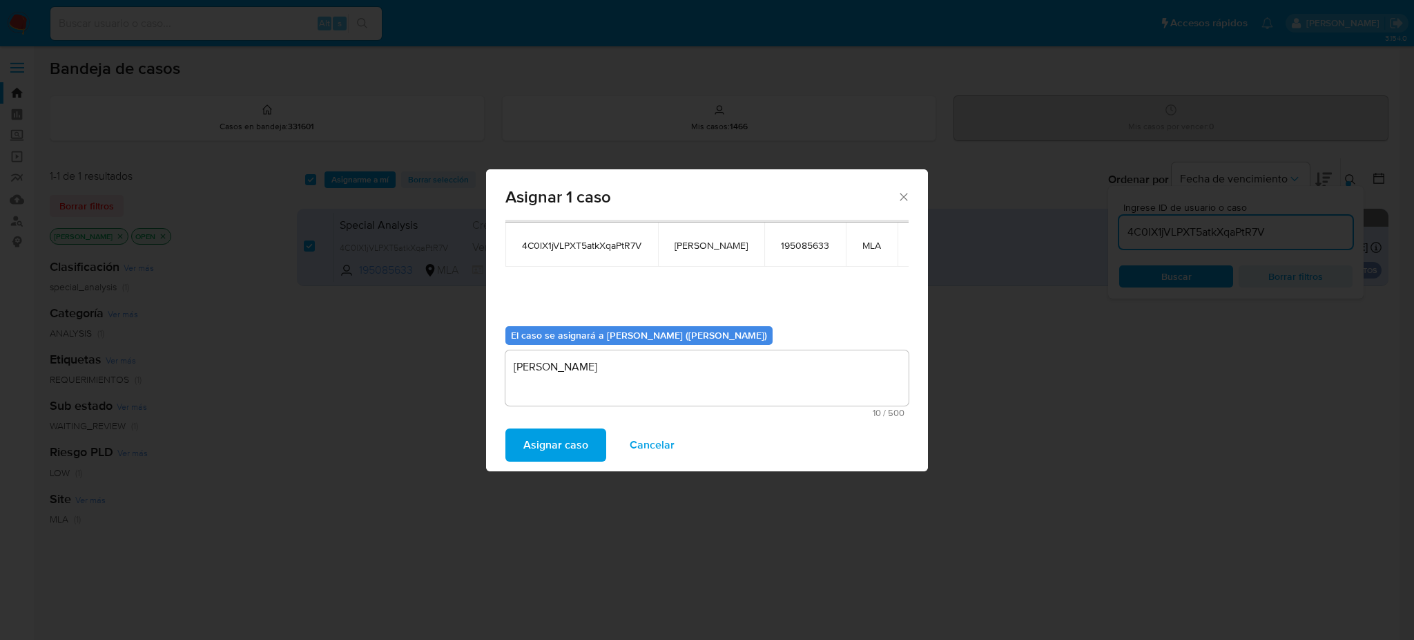 The image size is (1414, 640). What do you see at coordinates (707, 412) in the screenshot?
I see `span: Máximo 500 caracteres` at bounding box center [707, 412].